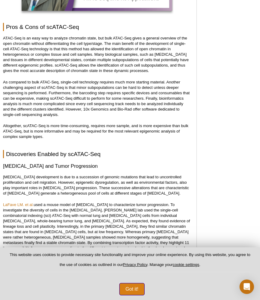 The image size is (260, 300). I want to click on button: cookie settings, so click(186, 264).